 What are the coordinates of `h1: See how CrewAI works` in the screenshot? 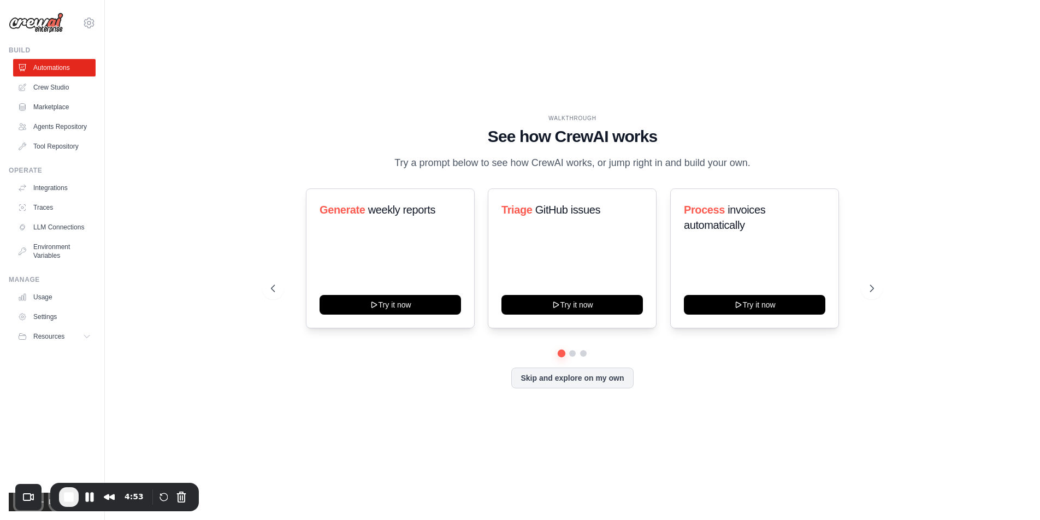 It's located at (572, 137).